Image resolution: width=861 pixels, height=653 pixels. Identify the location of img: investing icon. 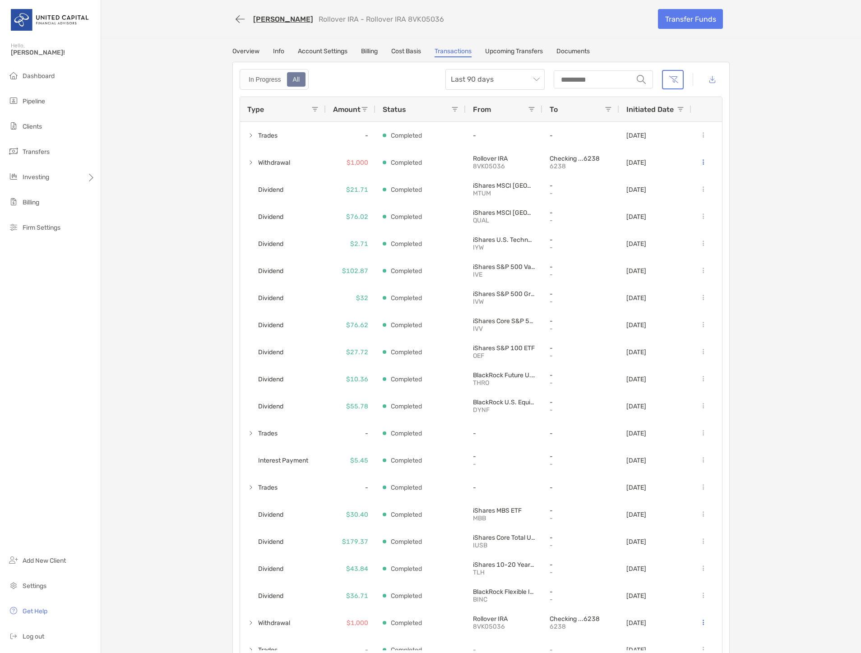
(14, 176).